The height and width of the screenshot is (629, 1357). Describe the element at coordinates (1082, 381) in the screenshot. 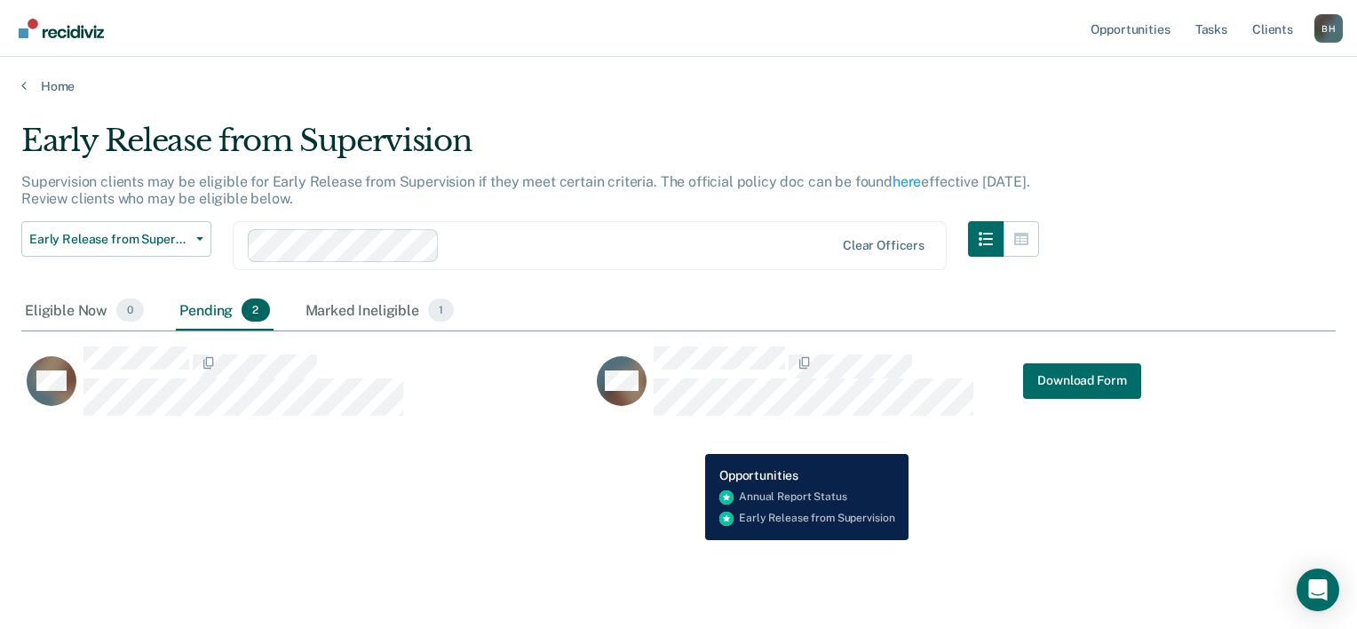

I see `a: Navigate to form link` at that location.